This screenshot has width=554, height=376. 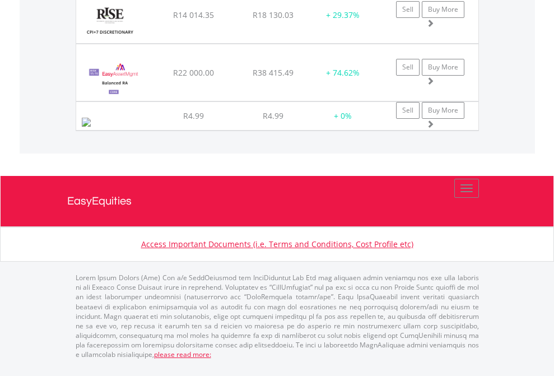 I want to click on a: please read more:, so click(x=183, y=354).